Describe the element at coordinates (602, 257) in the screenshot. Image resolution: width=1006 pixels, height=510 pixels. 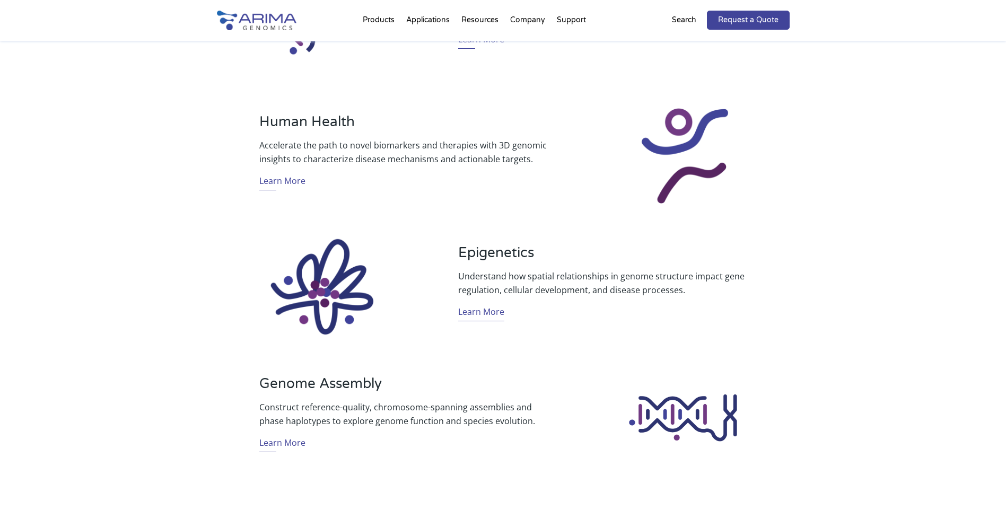
I see `h3: Epigenetics` at that location.